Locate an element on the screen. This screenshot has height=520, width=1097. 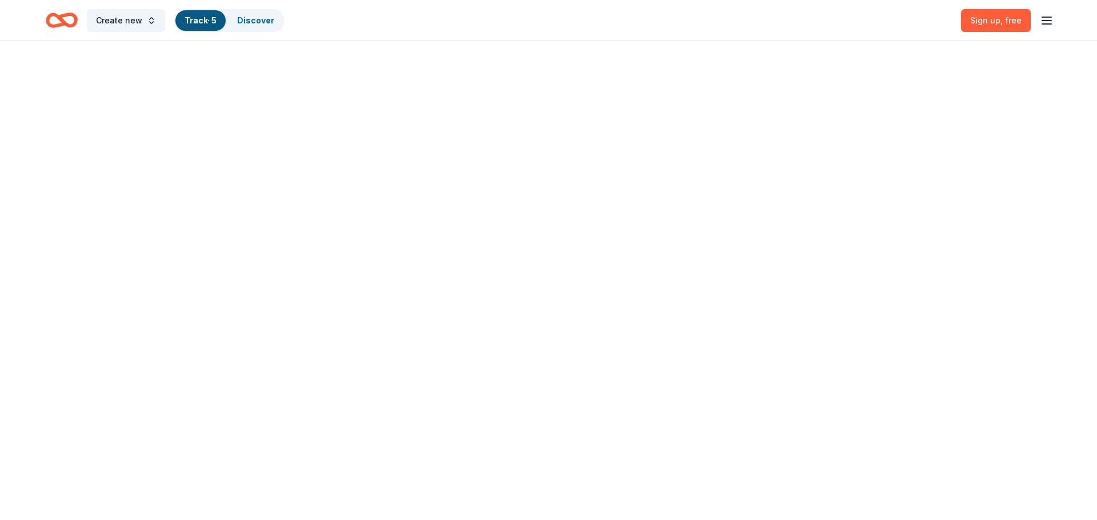
button: Create new is located at coordinates (126, 21).